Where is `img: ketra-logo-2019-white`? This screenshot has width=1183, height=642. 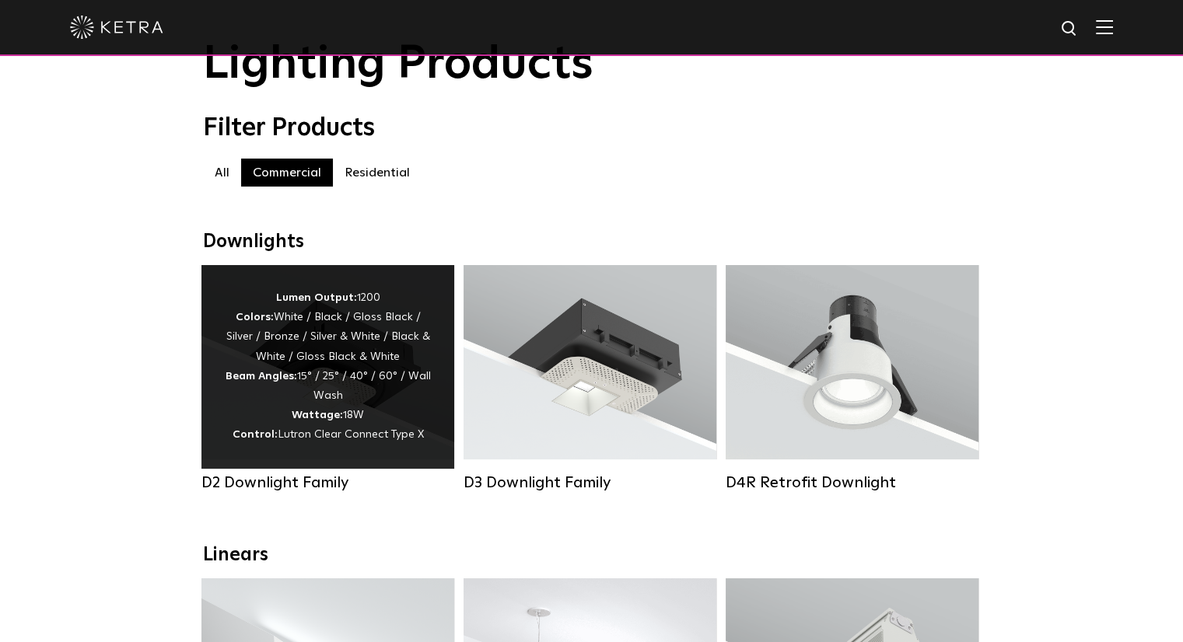
img: ketra-logo-2019-white is located at coordinates (117, 27).